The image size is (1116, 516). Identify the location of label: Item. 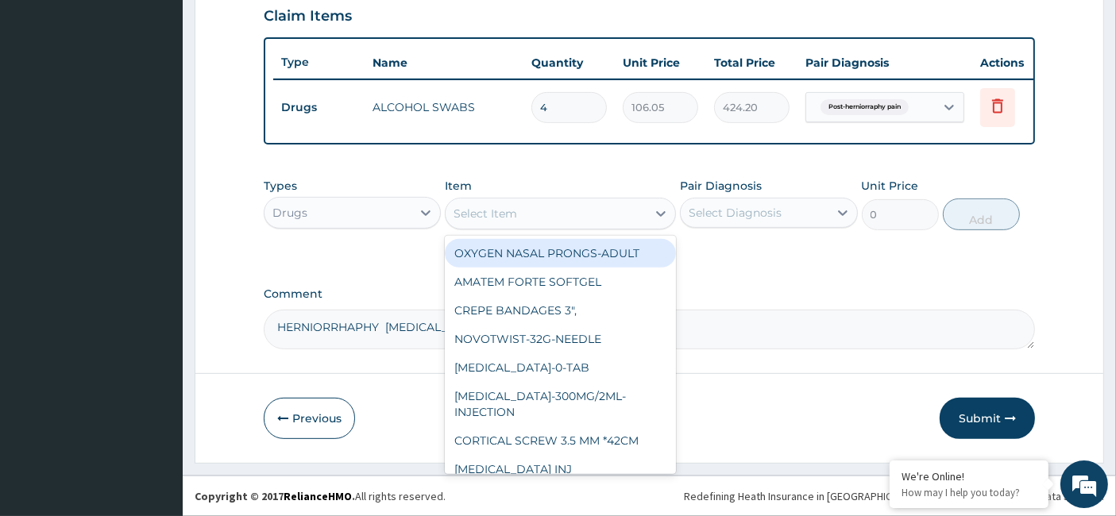
(458, 186).